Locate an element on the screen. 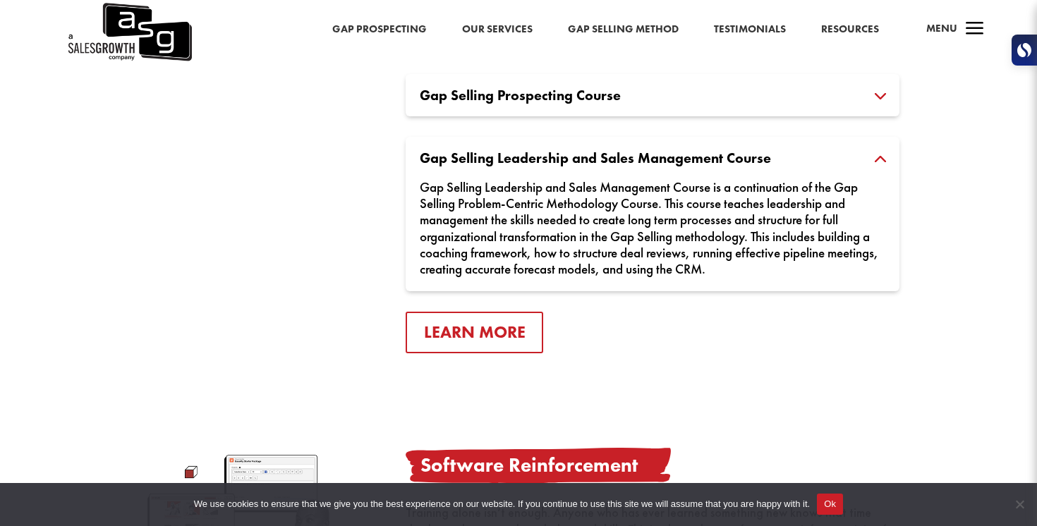 The image size is (1037, 526). span: Menu is located at coordinates (941, 28).